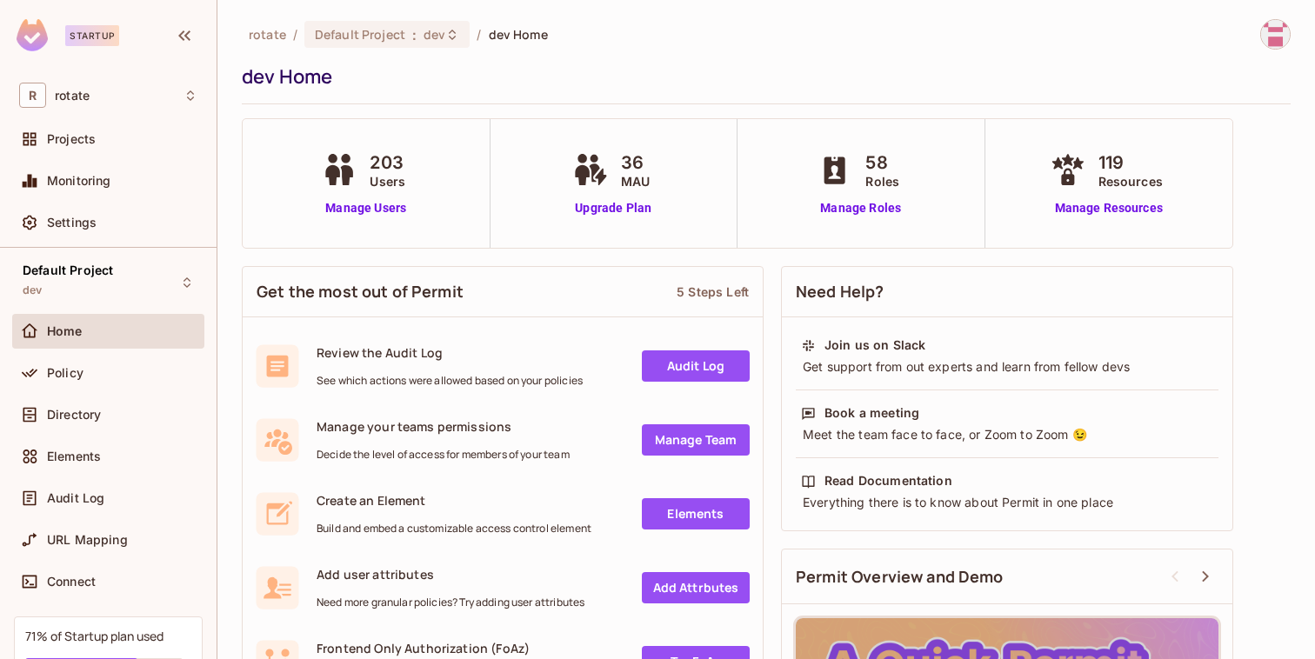 This screenshot has height=659, width=1315. What do you see at coordinates (71, 223) in the screenshot?
I see `span: Settings` at bounding box center [71, 223].